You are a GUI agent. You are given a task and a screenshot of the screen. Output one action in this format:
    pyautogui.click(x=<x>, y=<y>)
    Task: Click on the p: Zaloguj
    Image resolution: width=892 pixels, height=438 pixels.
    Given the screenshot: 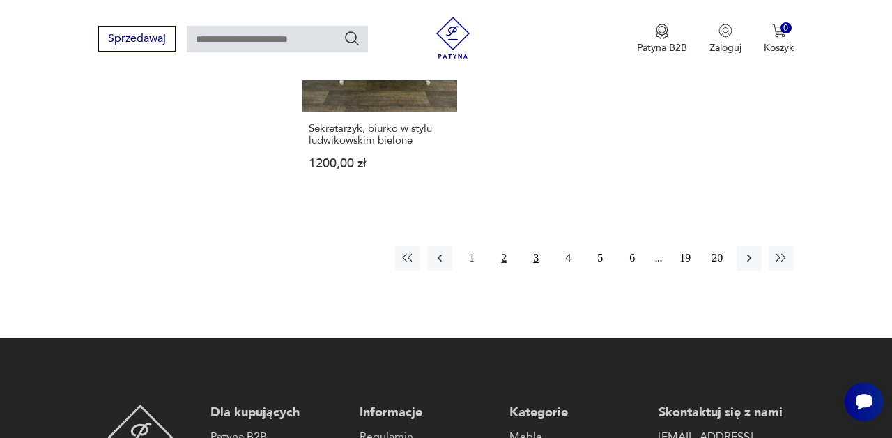 What is the action you would take?
    pyautogui.click(x=725, y=47)
    